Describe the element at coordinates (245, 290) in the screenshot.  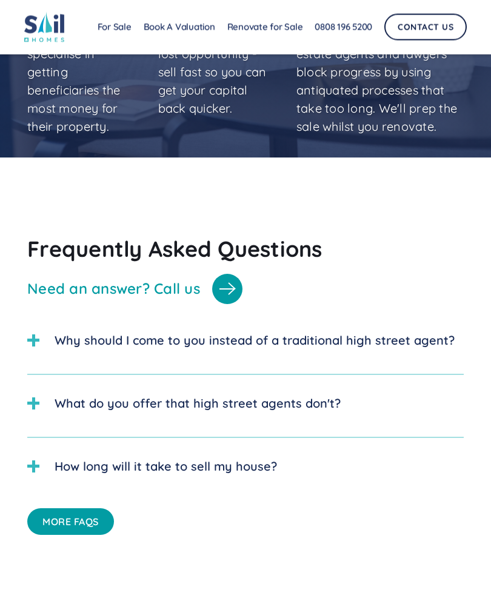
I see `a: Need an answer? Call us` at that location.